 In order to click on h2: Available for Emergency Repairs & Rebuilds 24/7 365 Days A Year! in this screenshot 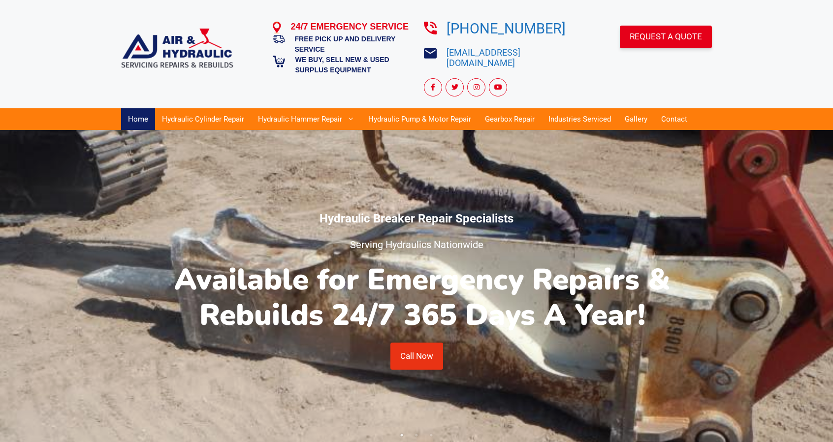, I will do `click(416, 297)`.